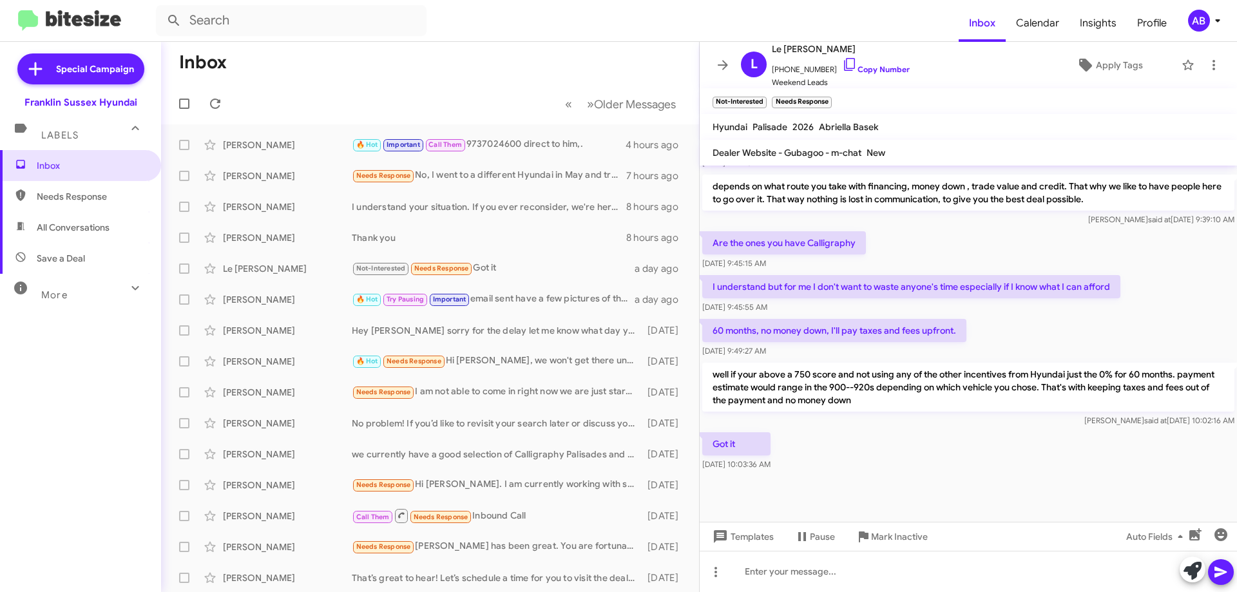 This screenshot has width=1237, height=592. I want to click on span: Inbox, so click(982, 23).